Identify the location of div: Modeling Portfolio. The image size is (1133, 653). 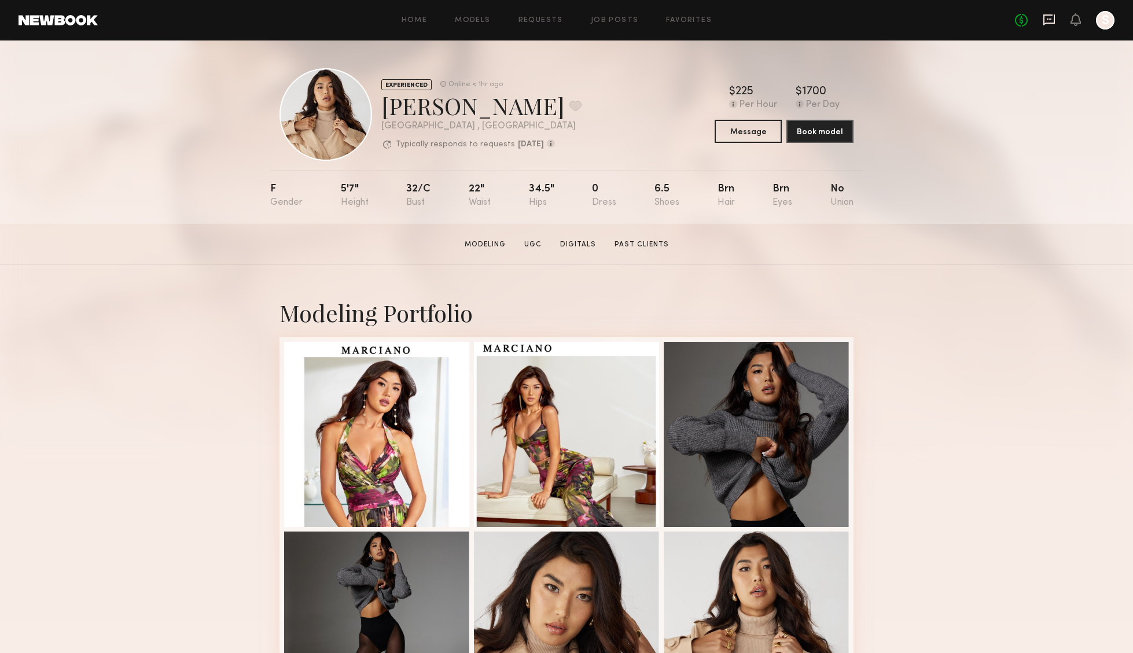
(567, 313).